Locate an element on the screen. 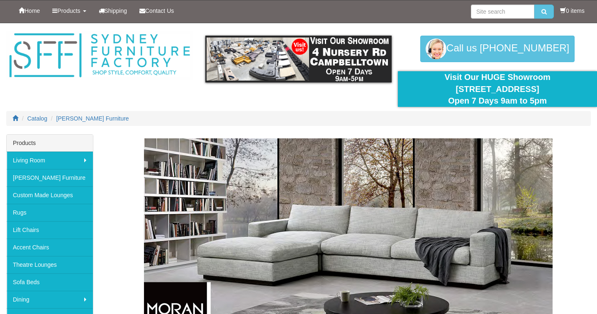 The height and width of the screenshot is (314, 597). span: Contact Us is located at coordinates (159, 11).